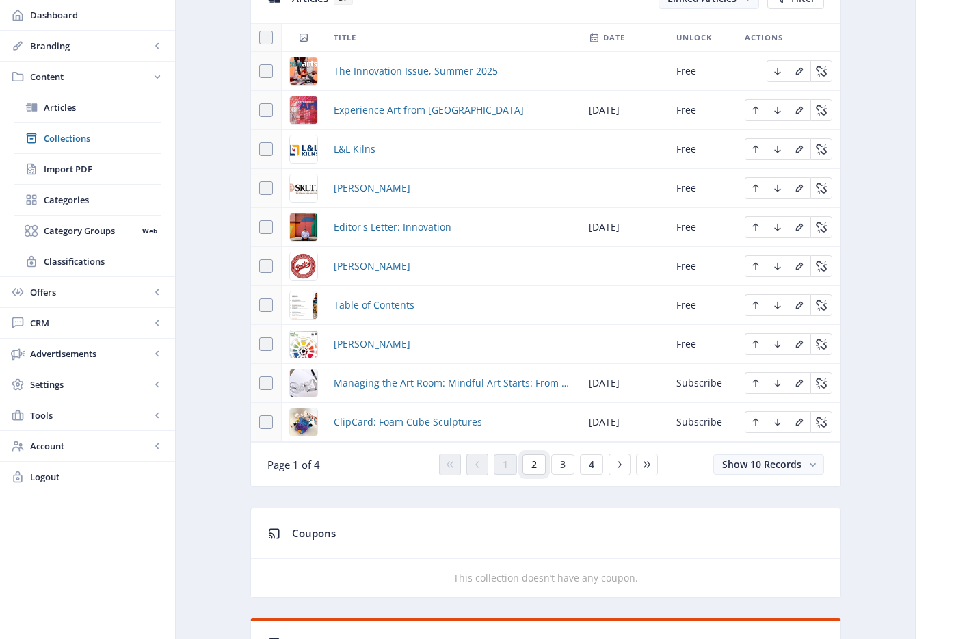 Image resolution: width=954 pixels, height=639 pixels. Describe the element at coordinates (534, 464) in the screenshot. I see `button: 2` at that location.